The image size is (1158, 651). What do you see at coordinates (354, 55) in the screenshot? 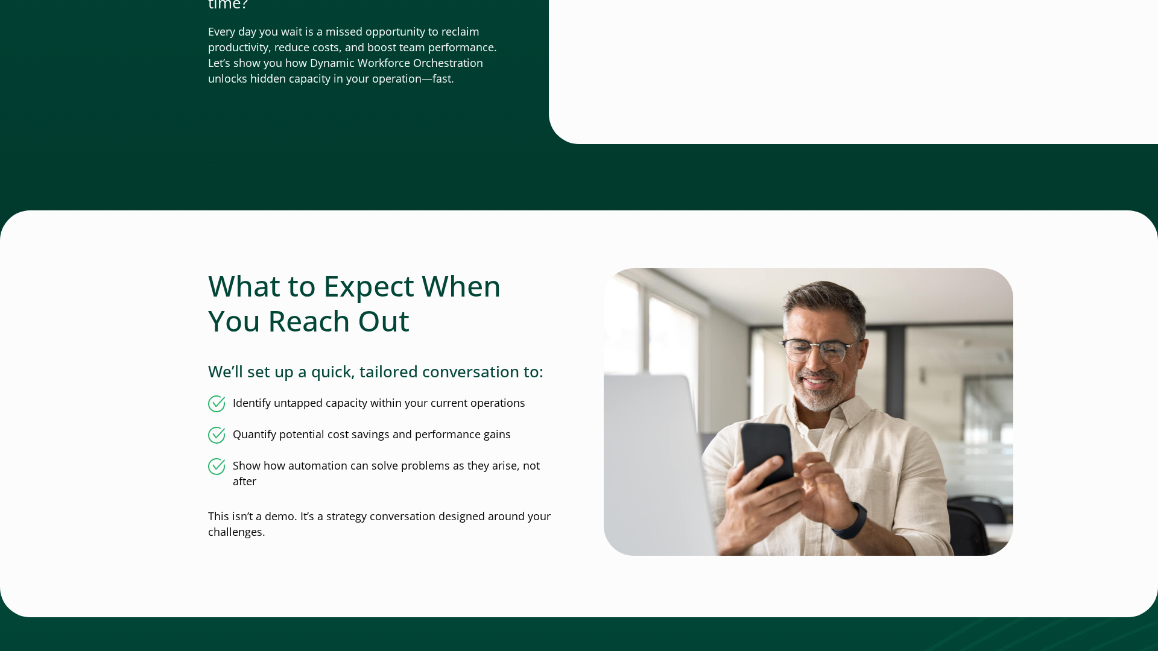
I see `p: Every day you wait is a missed opportunity to reclaim productivity, reduce costs, and boost team ...` at bounding box center [354, 55].